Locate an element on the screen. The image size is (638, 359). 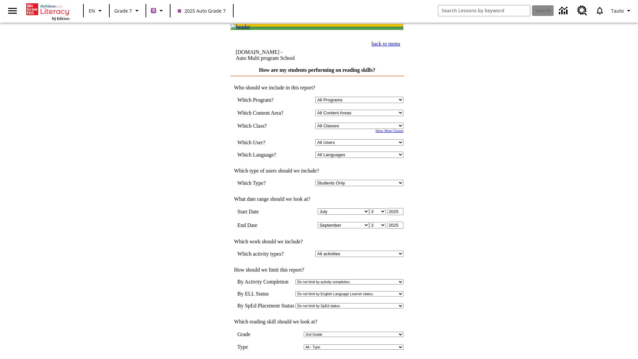
a: Resource Center, Will open in new tab is located at coordinates (582, 11).